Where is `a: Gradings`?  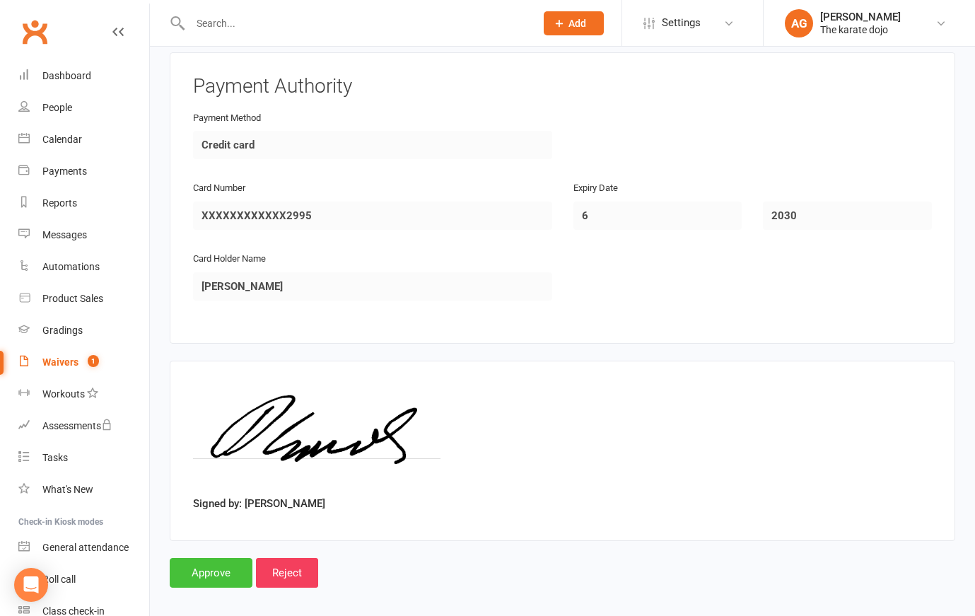
a: Gradings is located at coordinates (83, 330).